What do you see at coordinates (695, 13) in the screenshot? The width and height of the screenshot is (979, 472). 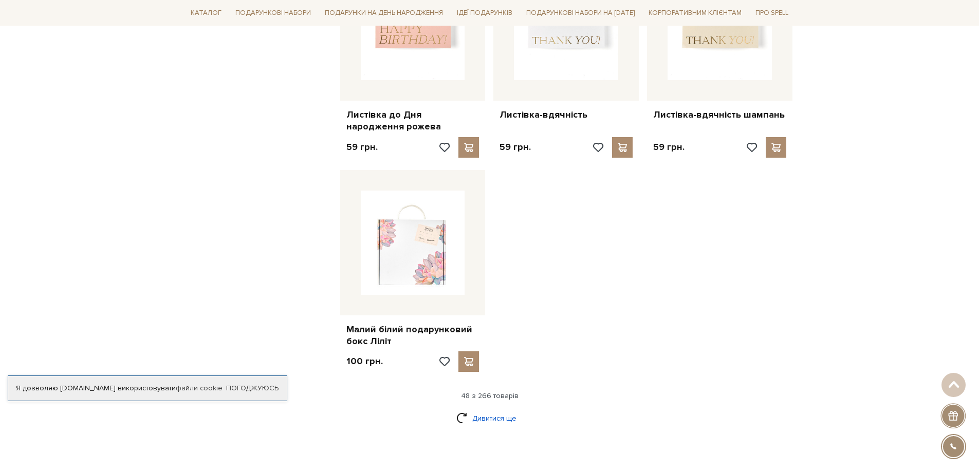 I see `a: Корпоративним клієнтам` at bounding box center [695, 13].